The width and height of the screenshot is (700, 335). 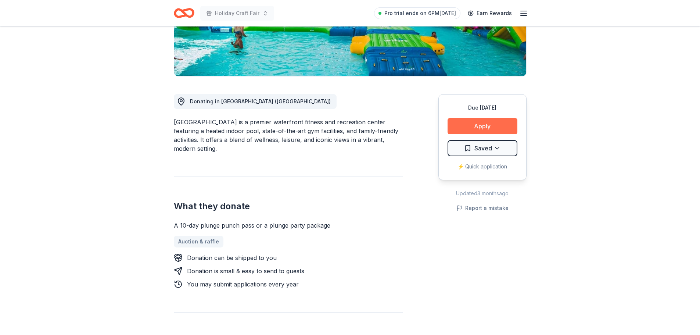 I want to click on div: Donation can be shipped to you, so click(x=232, y=258).